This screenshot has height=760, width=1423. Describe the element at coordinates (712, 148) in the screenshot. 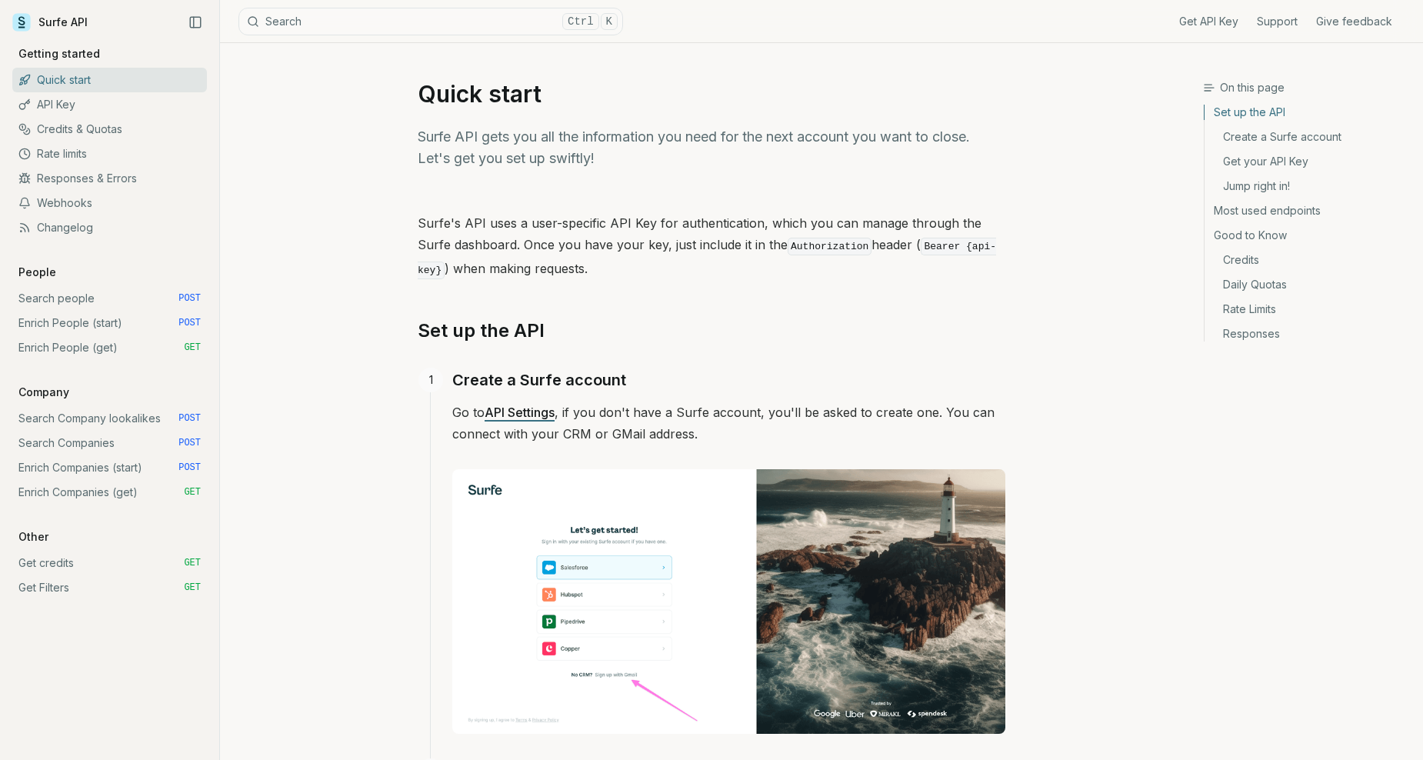

I see `p: Surfe API gets you all the information you need for the next account you want to close. Let's get...` at that location.